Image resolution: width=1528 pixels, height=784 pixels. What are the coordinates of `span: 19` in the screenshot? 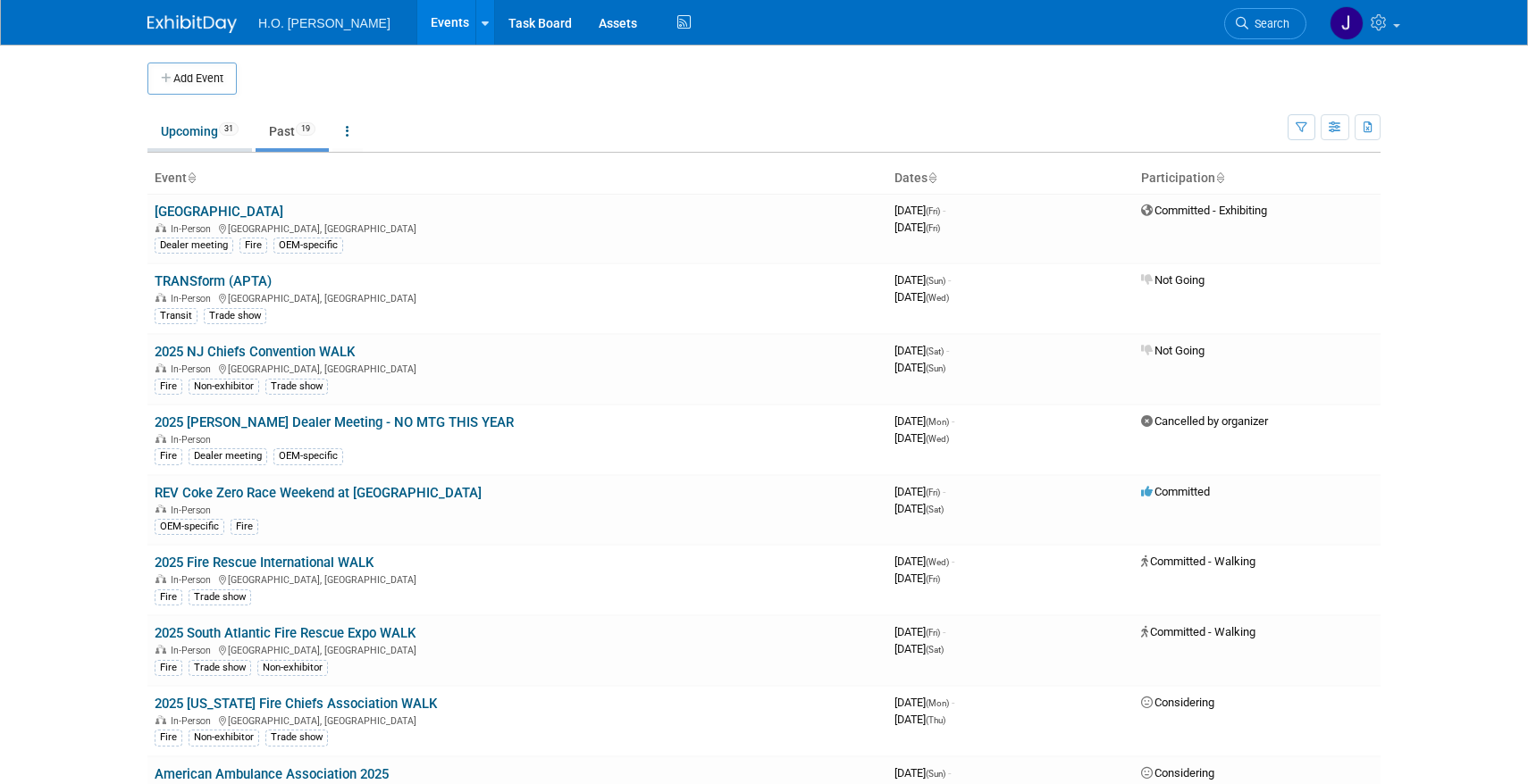 It's located at (305, 129).